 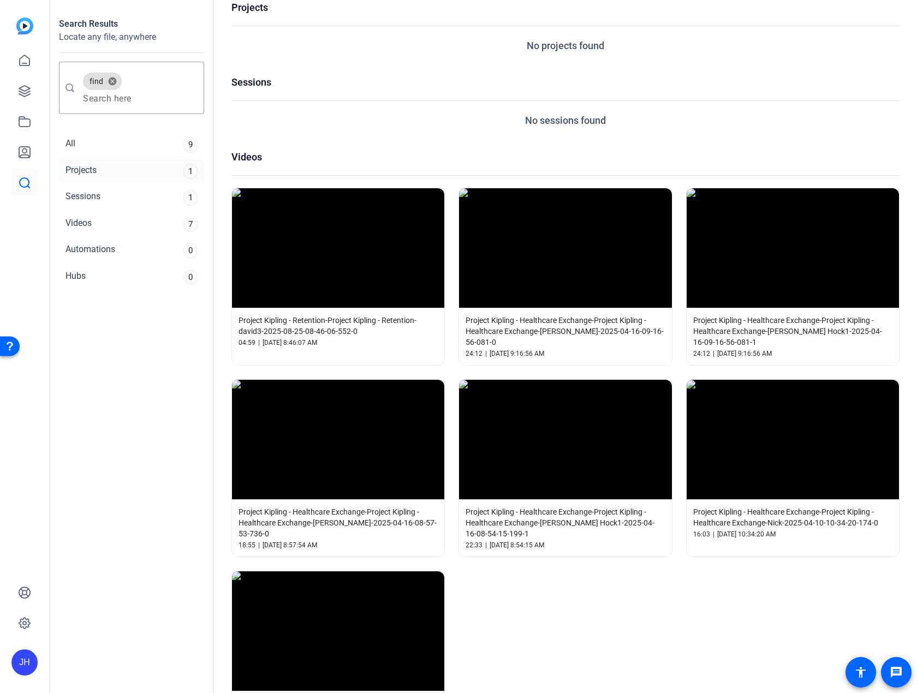 I want to click on div: JH, so click(x=25, y=663).